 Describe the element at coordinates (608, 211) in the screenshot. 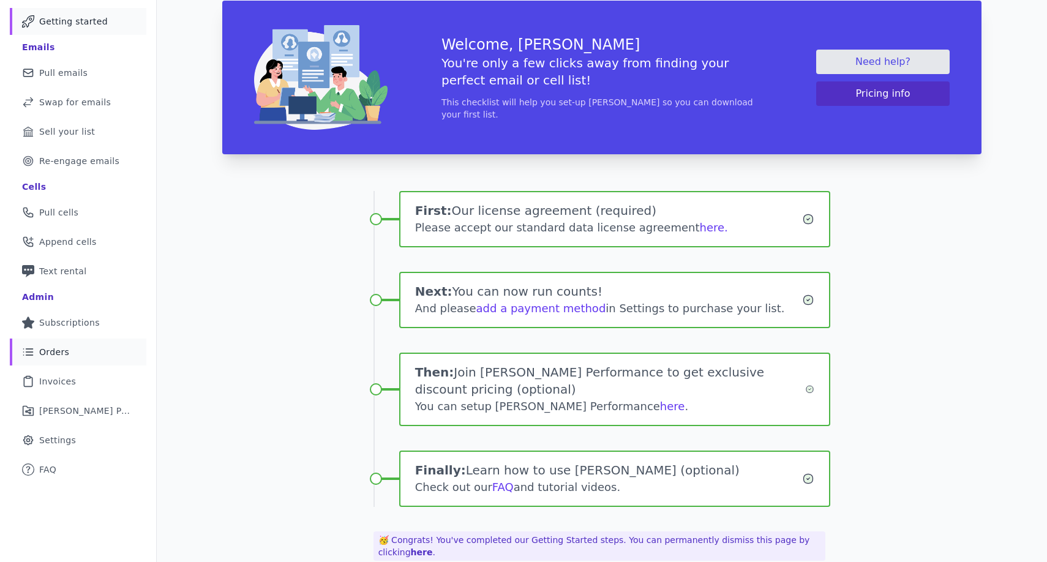

I see `h1: Our license agreement (required)` at that location.